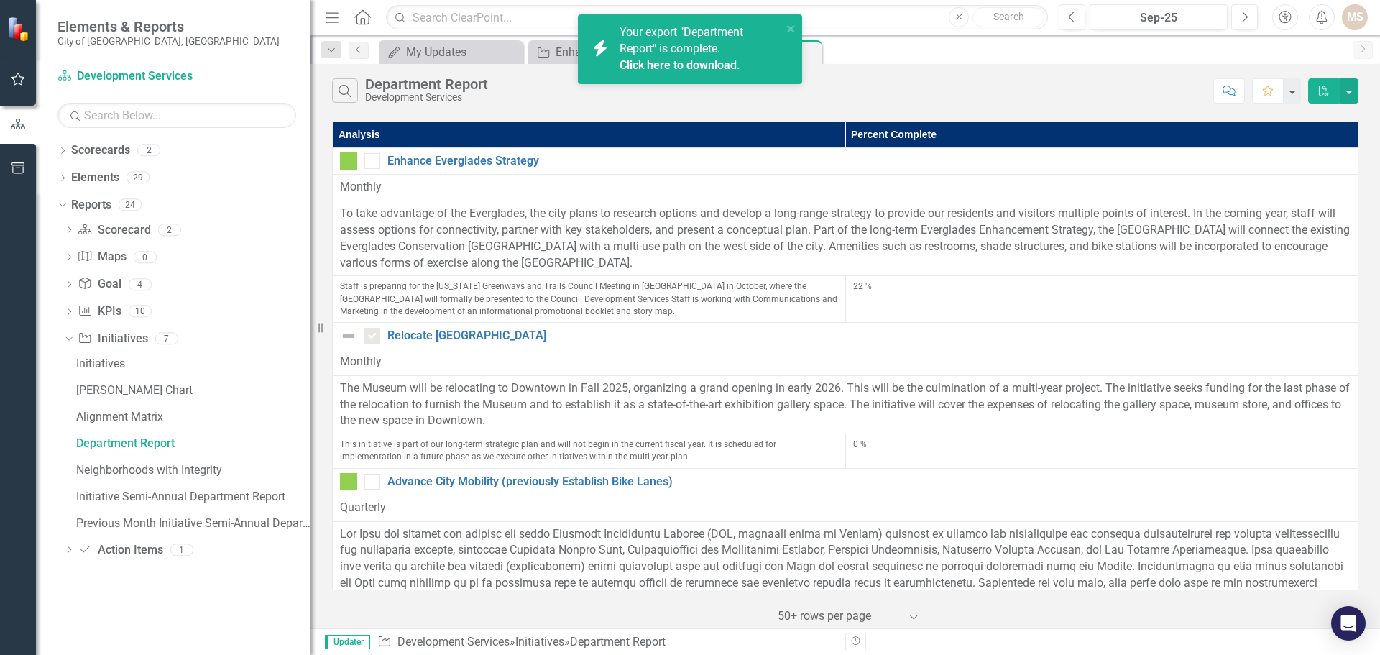 The width and height of the screenshot is (1380, 655). Describe the element at coordinates (138, 178) in the screenshot. I see `div: 29` at that location.